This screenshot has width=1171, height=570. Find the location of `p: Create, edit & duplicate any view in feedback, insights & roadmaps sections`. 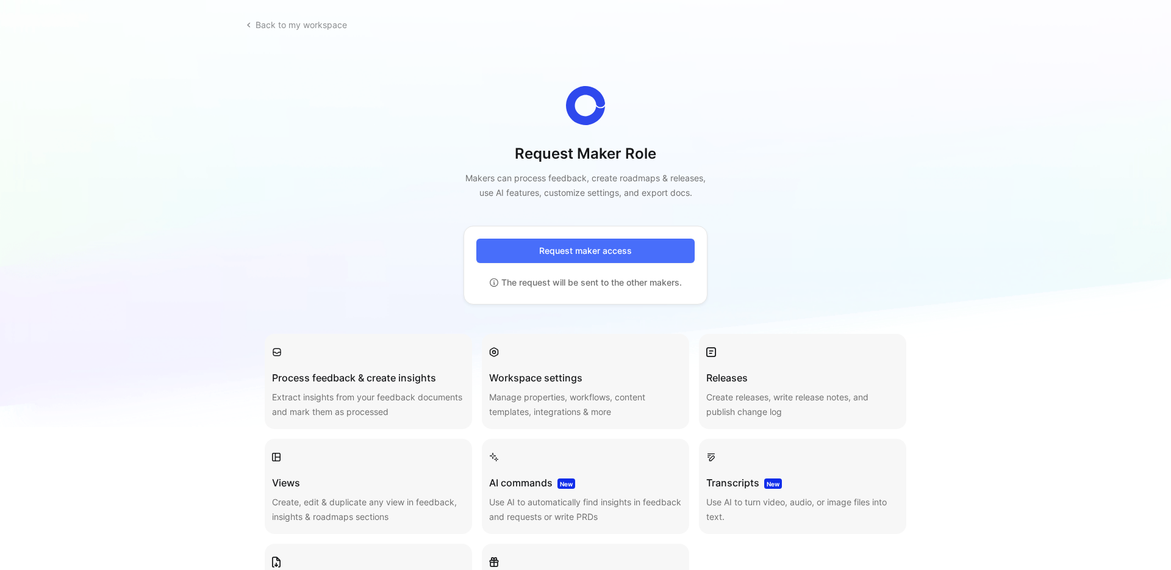

p: Create, edit & duplicate any view in feedback, insights & roadmaps sections is located at coordinates (368, 509).